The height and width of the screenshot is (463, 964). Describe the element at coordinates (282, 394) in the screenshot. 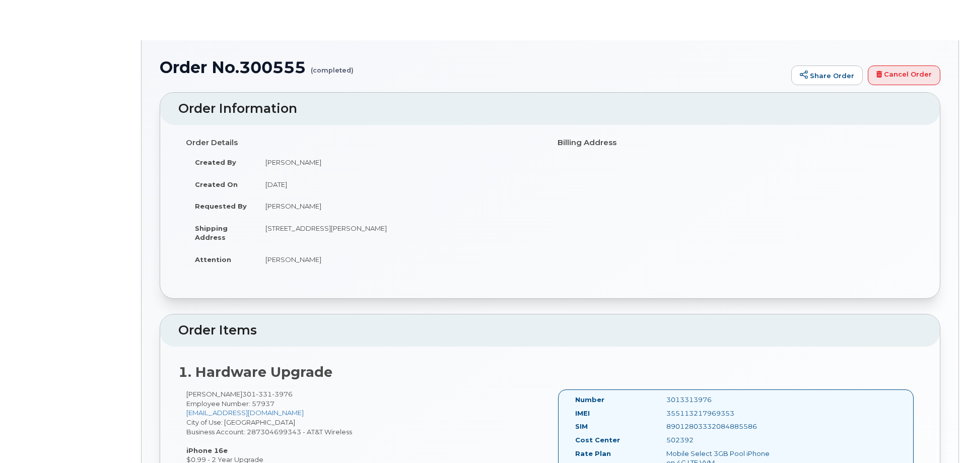

I see `span: 3976` at that location.